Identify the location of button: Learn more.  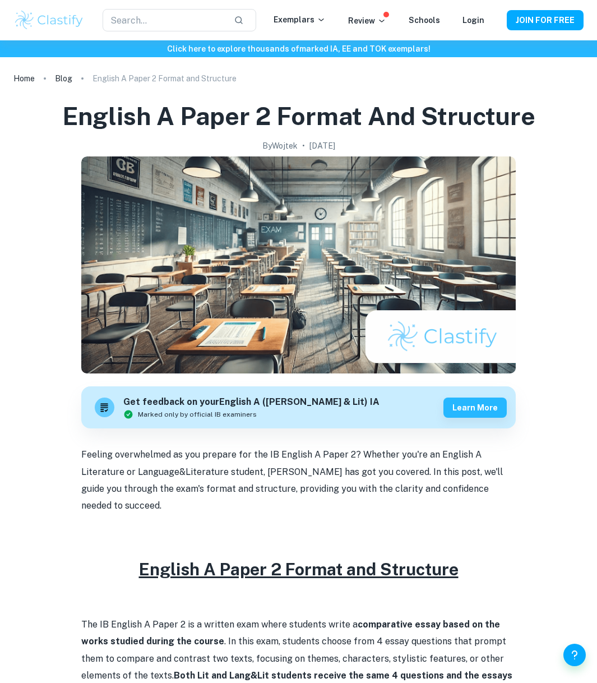
(475, 408).